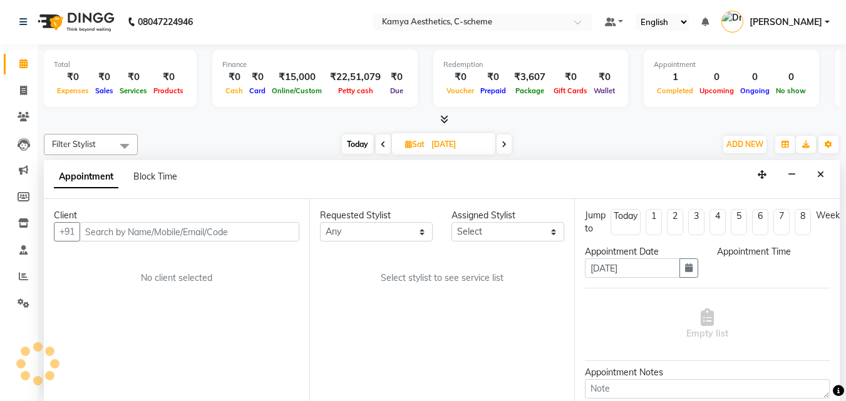  Describe the element at coordinates (133, 91) in the screenshot. I see `span: Services` at that location.